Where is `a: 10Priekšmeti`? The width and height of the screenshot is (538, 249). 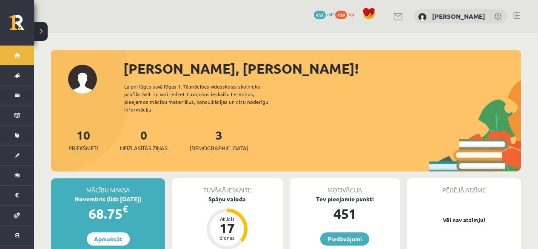 a: 10Priekšmeti is located at coordinates (83, 140).